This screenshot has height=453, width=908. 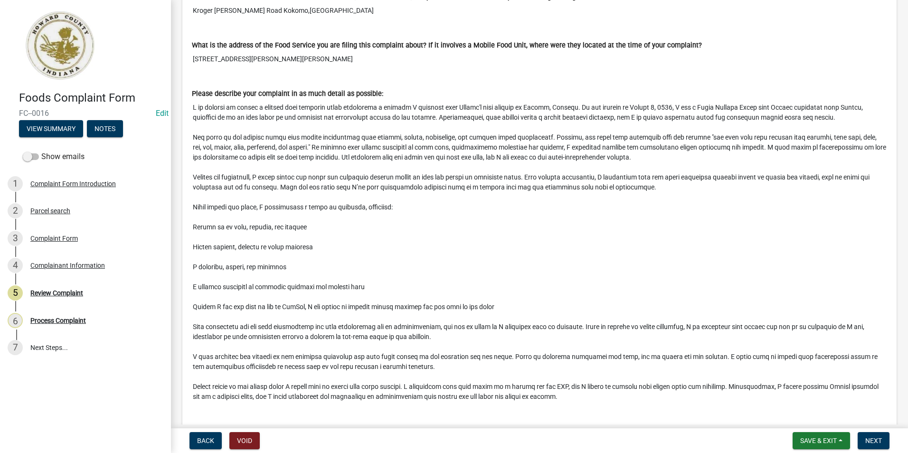 What do you see at coordinates (86, 113) in the screenshot?
I see `span: FC--0016` at bounding box center [86, 113].